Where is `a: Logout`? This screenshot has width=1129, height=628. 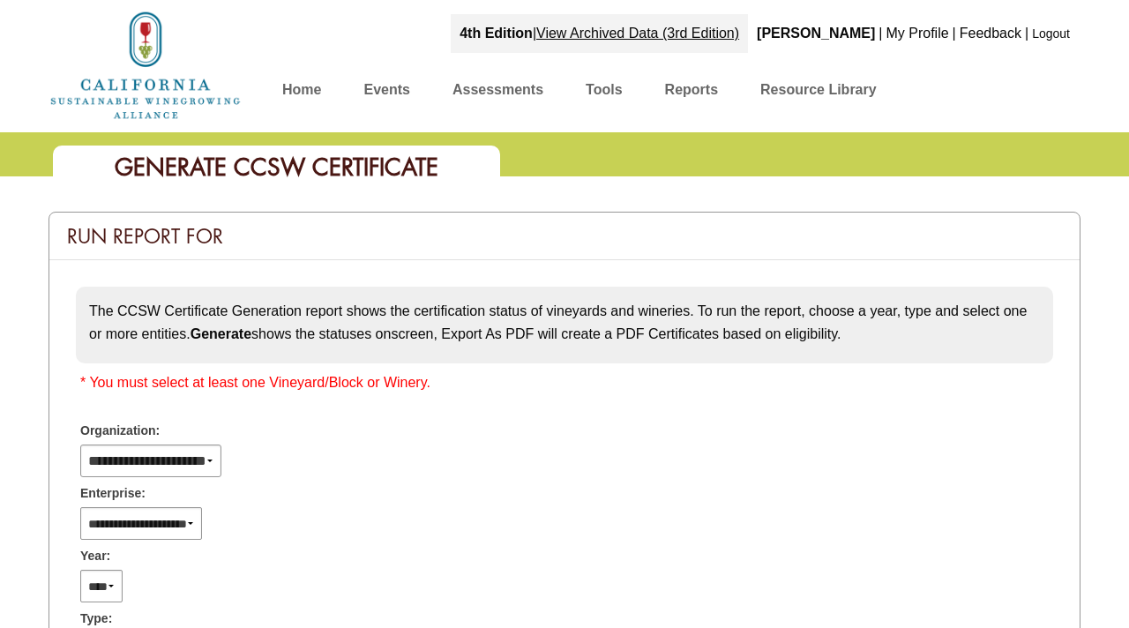 a: Logout is located at coordinates (1050, 34).